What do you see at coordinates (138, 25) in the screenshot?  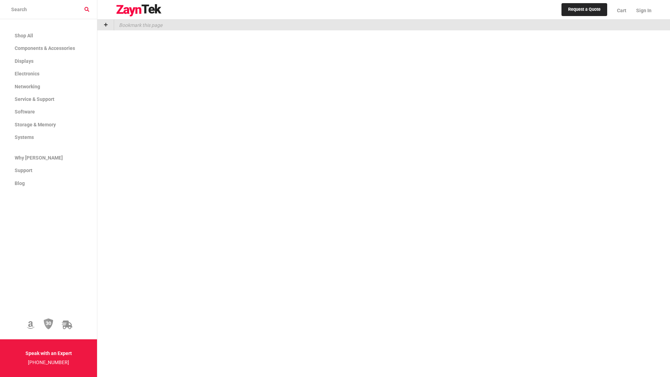 I see `p: Bookmark this page` at bounding box center [138, 25].